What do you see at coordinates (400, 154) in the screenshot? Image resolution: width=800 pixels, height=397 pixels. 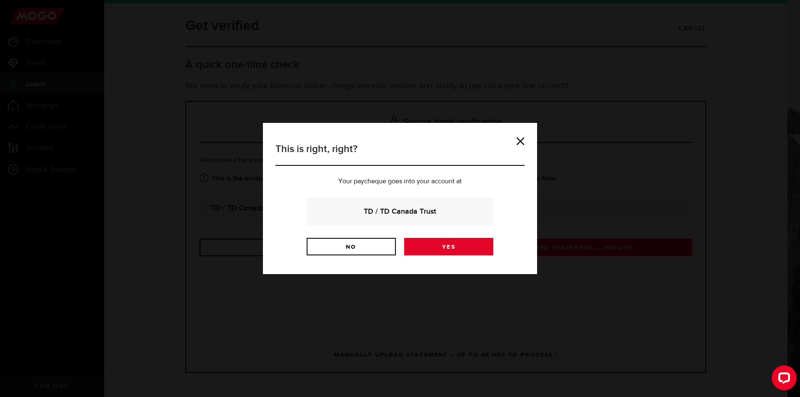 I see `h3: This is right, right?` at bounding box center [400, 154].